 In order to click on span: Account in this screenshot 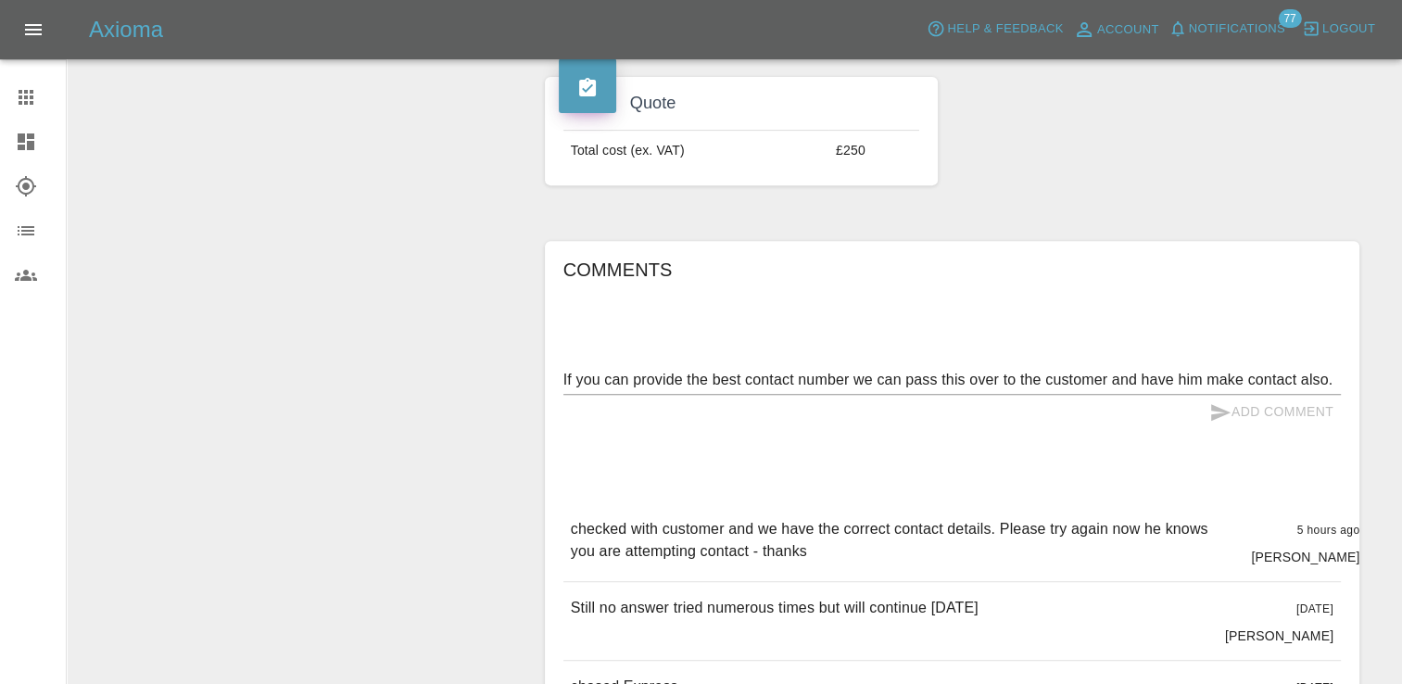, I will do `click(1128, 30)`.